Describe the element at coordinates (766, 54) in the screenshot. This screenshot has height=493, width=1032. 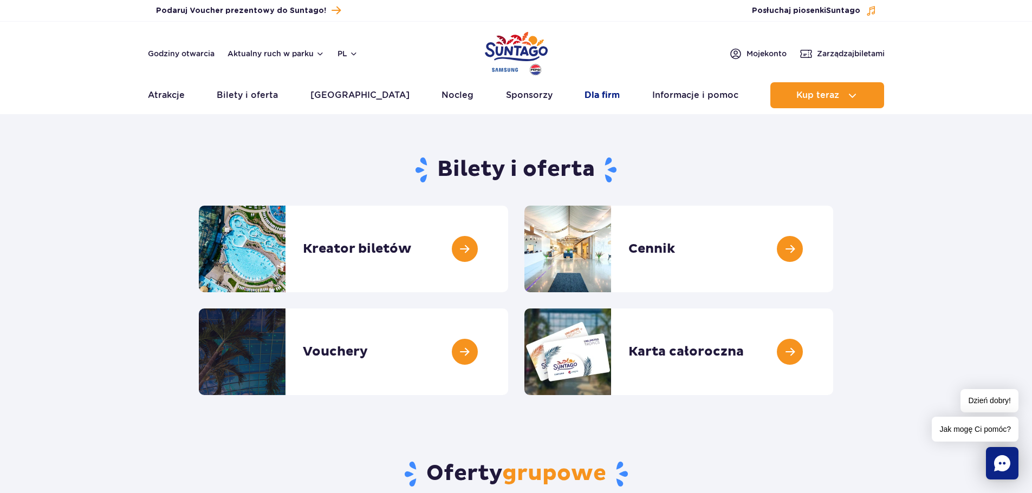
I see `span: Moje konto` at that location.